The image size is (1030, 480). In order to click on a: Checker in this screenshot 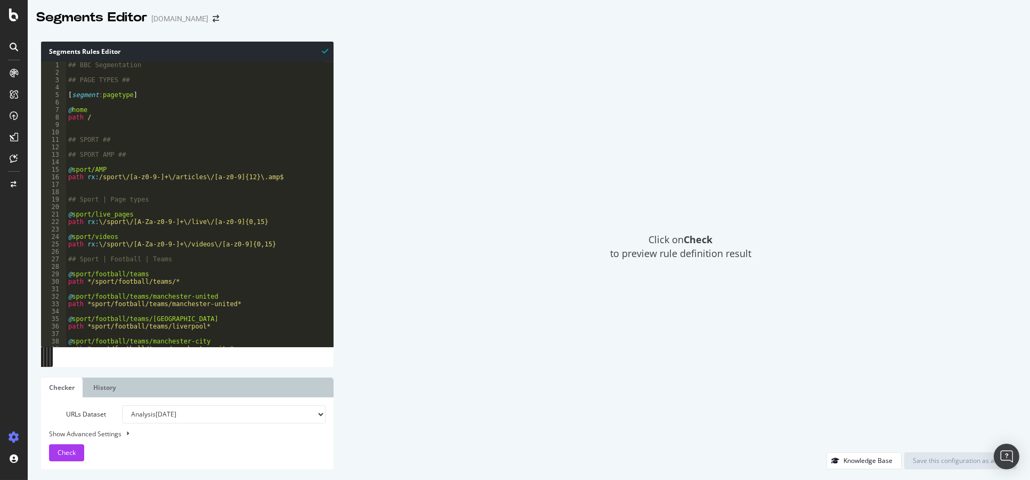, I will do `click(62, 387)`.